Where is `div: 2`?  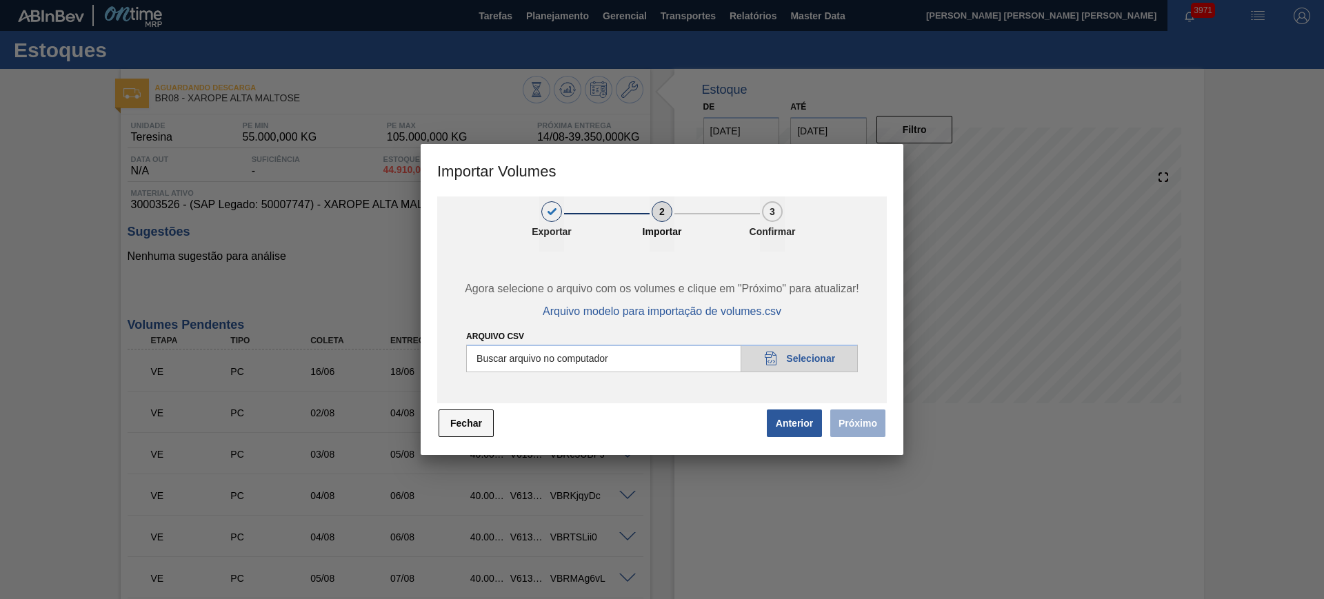
div: 2 is located at coordinates (662, 212).